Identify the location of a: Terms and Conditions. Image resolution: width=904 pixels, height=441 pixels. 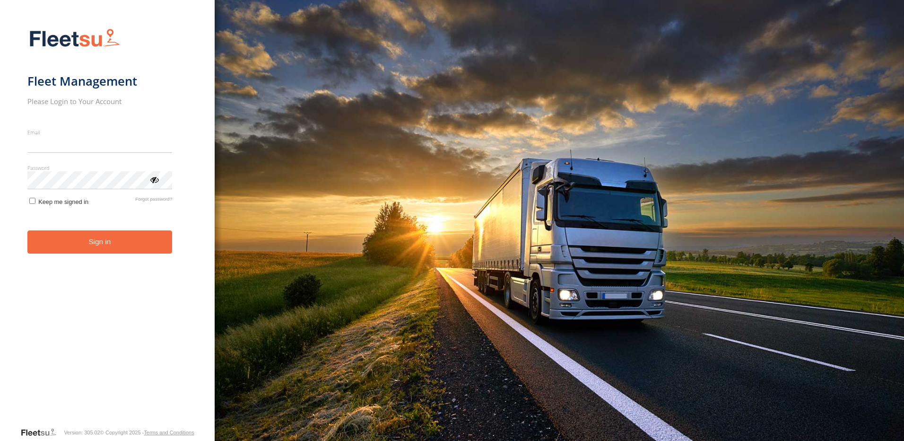
(169, 432).